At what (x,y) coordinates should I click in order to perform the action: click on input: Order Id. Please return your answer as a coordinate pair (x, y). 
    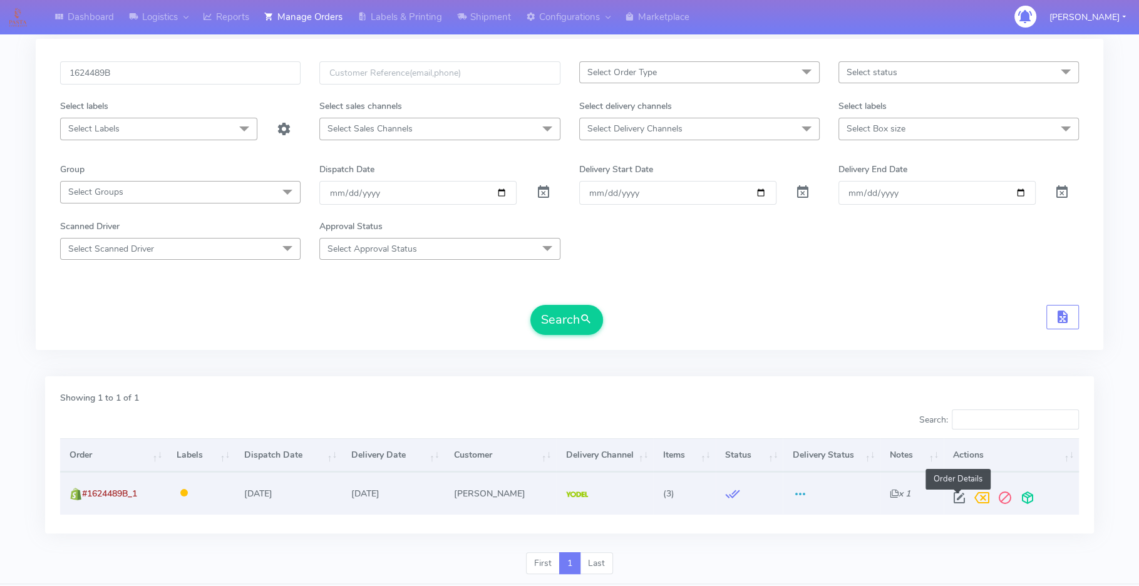
    Looking at the image, I should click on (180, 73).